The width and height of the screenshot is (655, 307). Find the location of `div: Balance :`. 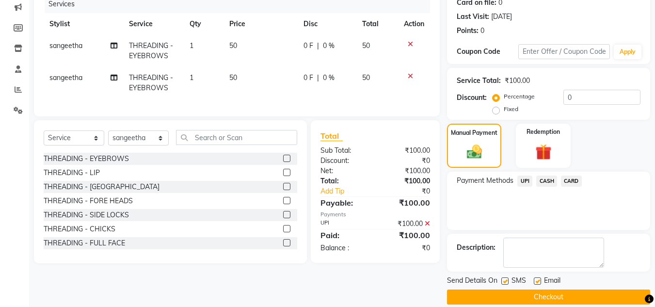

div: Balance : is located at coordinates (344, 248).